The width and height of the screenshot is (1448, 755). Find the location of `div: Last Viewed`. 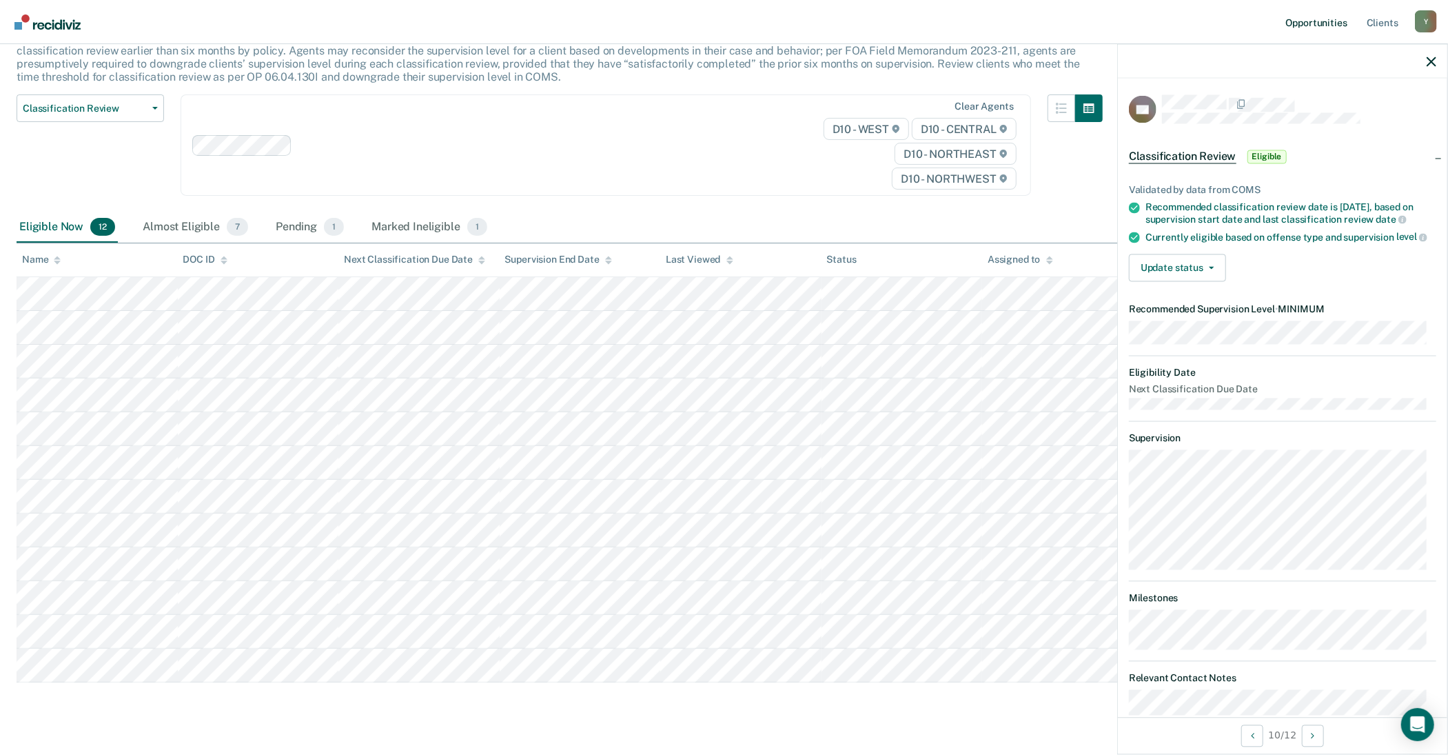

div: Last Viewed is located at coordinates (699, 259).